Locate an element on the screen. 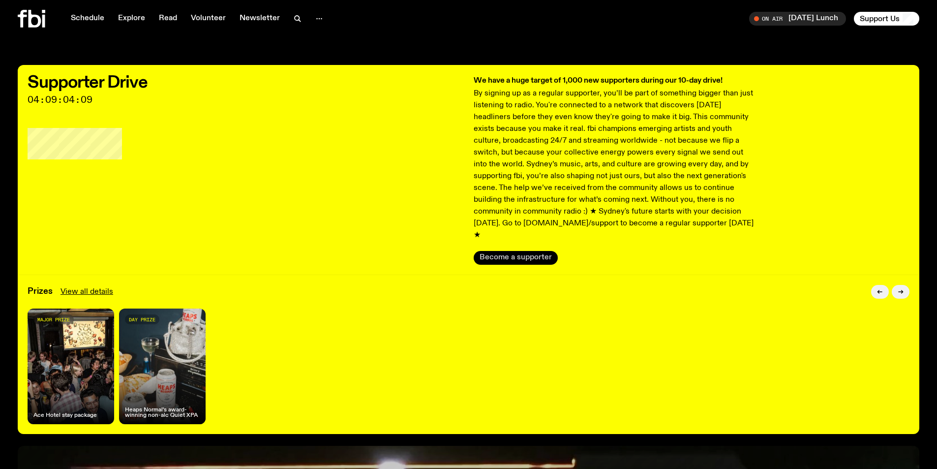 The image size is (937, 469). span: major prize is located at coordinates (54, 319).